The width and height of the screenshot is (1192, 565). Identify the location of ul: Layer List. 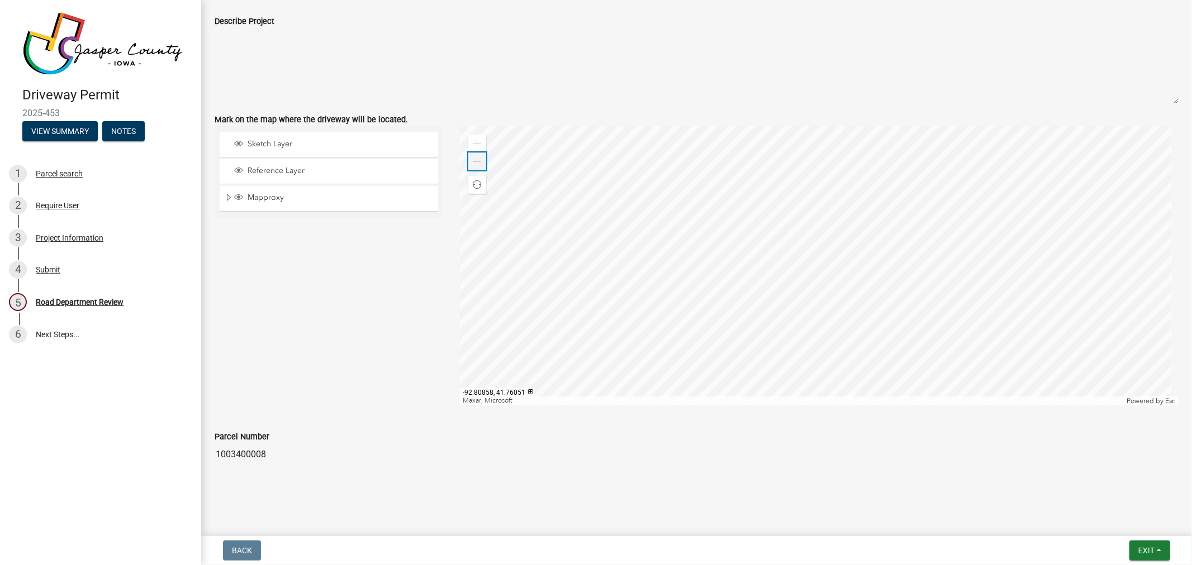
(328, 172).